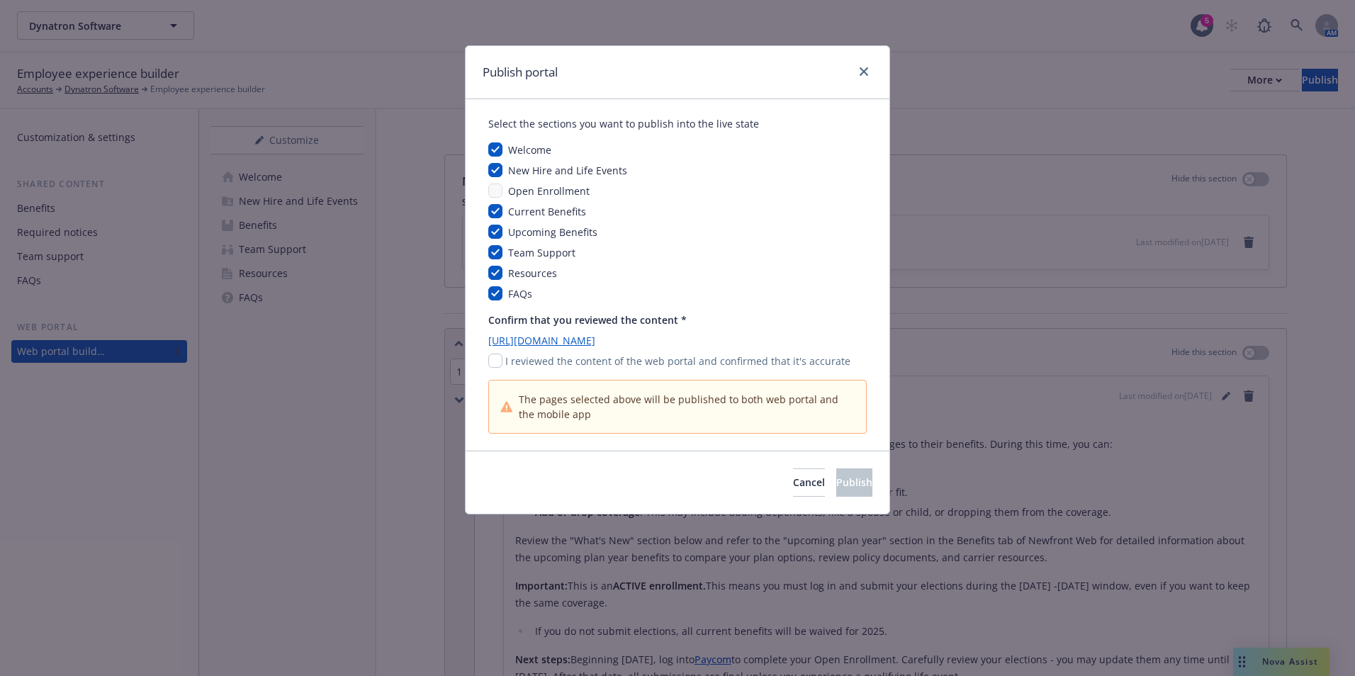 The width and height of the screenshot is (1355, 676). Describe the element at coordinates (553, 232) in the screenshot. I see `span: Upcoming Benefits` at that location.